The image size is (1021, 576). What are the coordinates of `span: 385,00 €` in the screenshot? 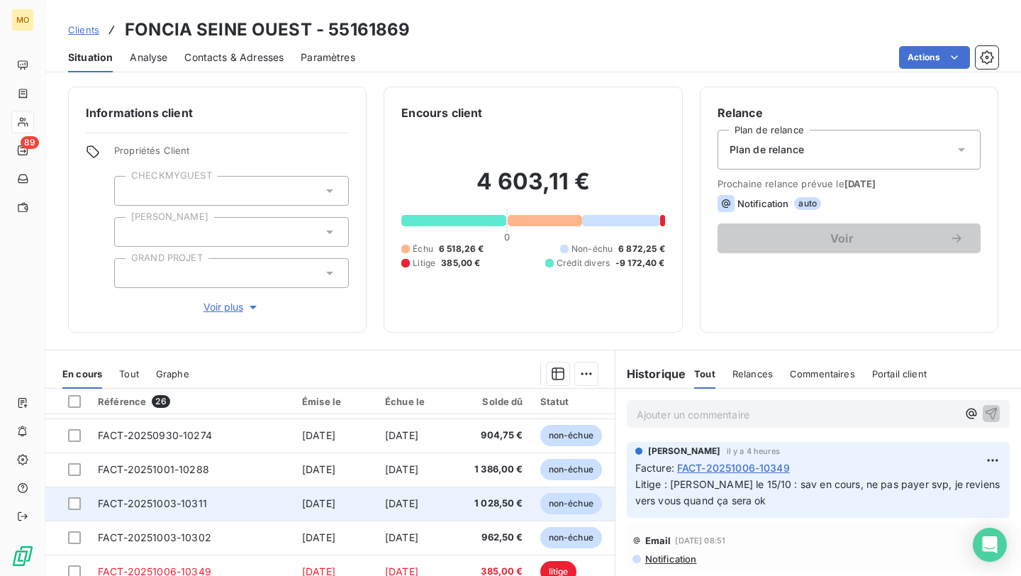 It's located at (460, 263).